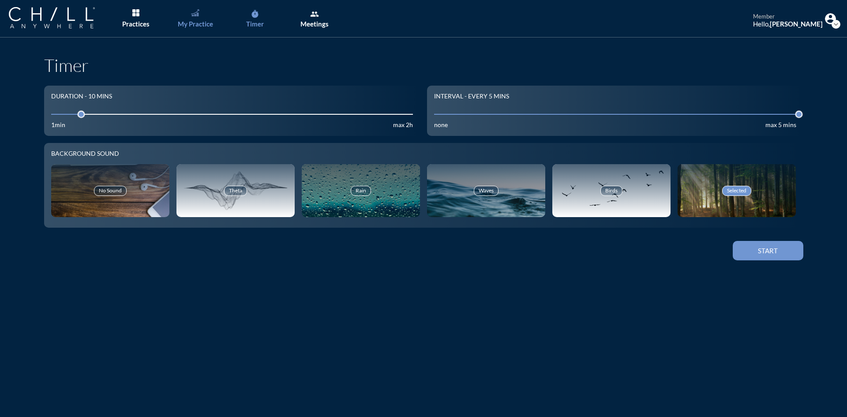  I want to click on div: 1min, so click(58, 125).